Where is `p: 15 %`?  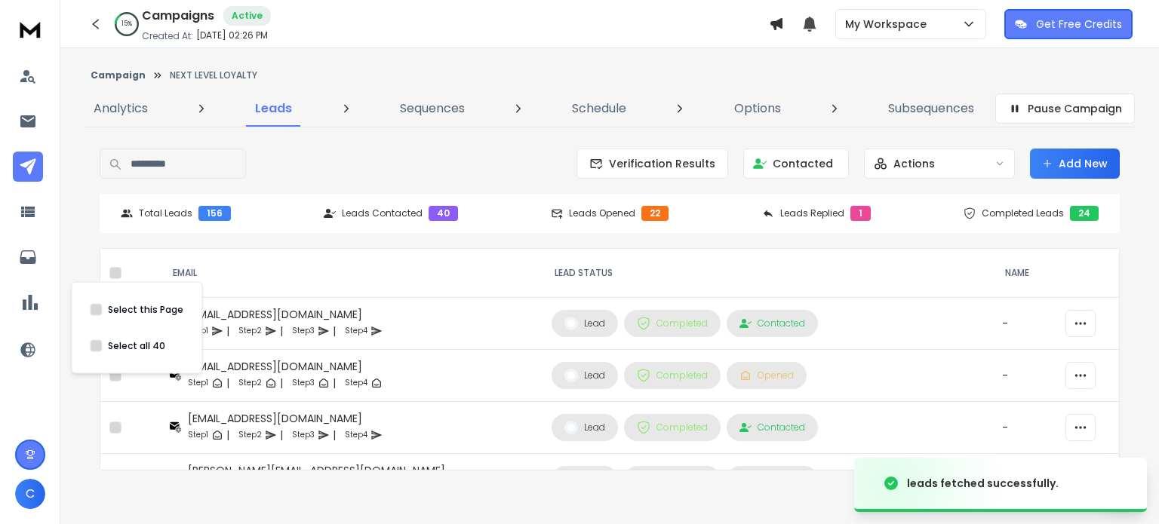 p: 15 % is located at coordinates (127, 24).